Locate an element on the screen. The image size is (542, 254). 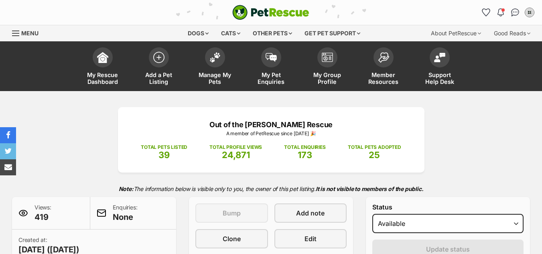
span: 419 is located at coordinates (43, 217).